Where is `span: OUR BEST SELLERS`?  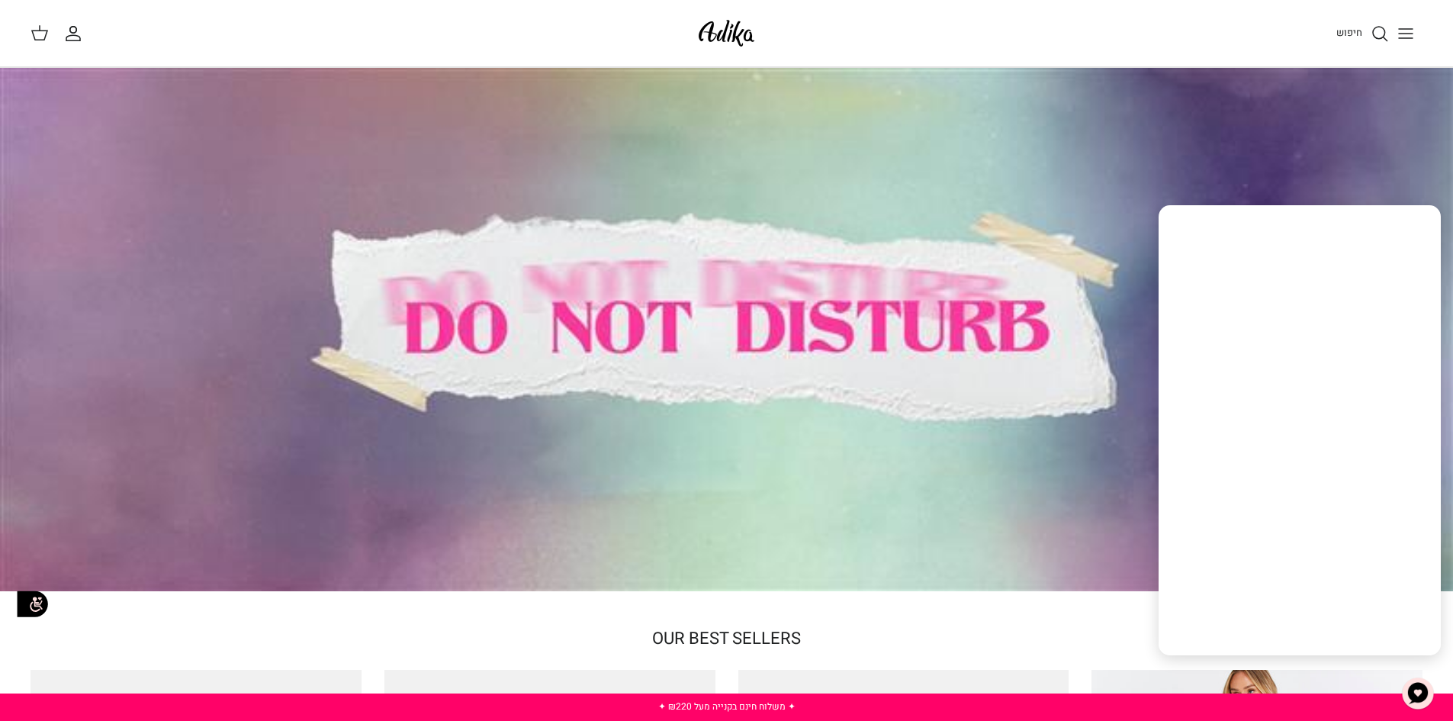
span: OUR BEST SELLERS is located at coordinates (726, 638).